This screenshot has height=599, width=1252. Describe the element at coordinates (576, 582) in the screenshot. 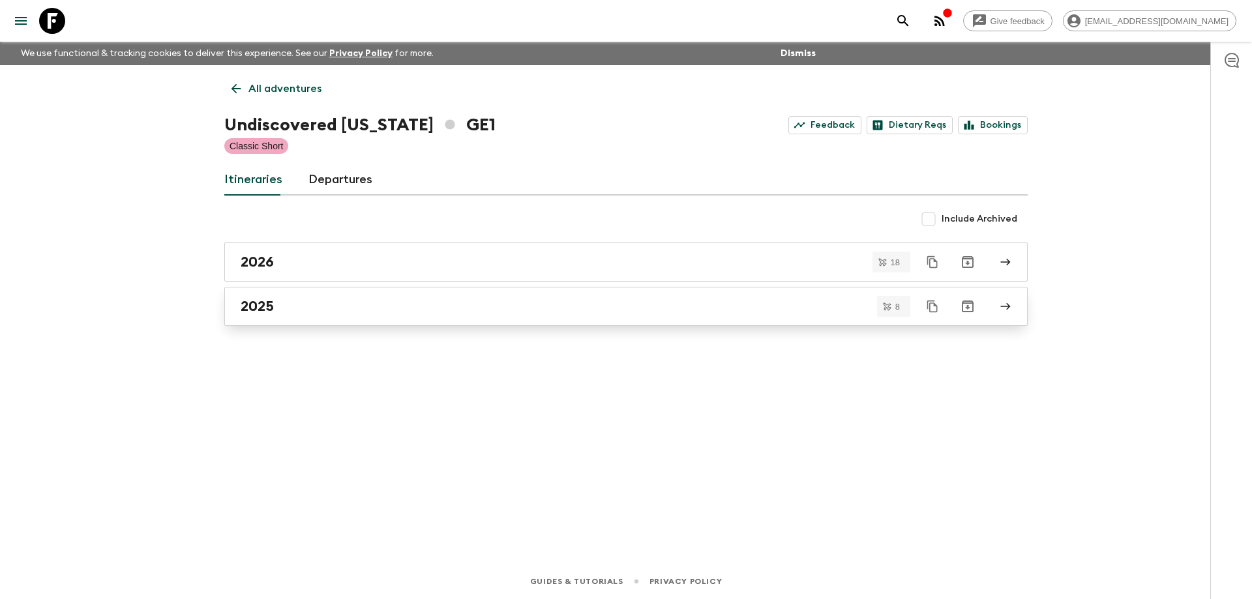

I see `a: Guides & Tutorials` at that location.